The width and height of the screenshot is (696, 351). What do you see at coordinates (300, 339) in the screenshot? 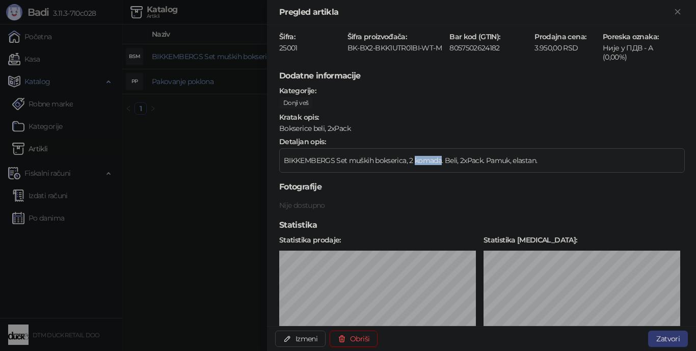
I see `button: Izmeni` at bounding box center [300, 339].